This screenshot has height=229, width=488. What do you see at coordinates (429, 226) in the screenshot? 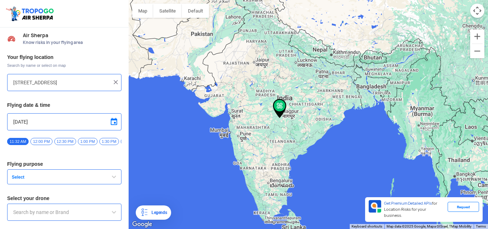
I see `span: Map data ©2025 Google, Mapa GISrael, TMap Mobility` at bounding box center [429, 226].